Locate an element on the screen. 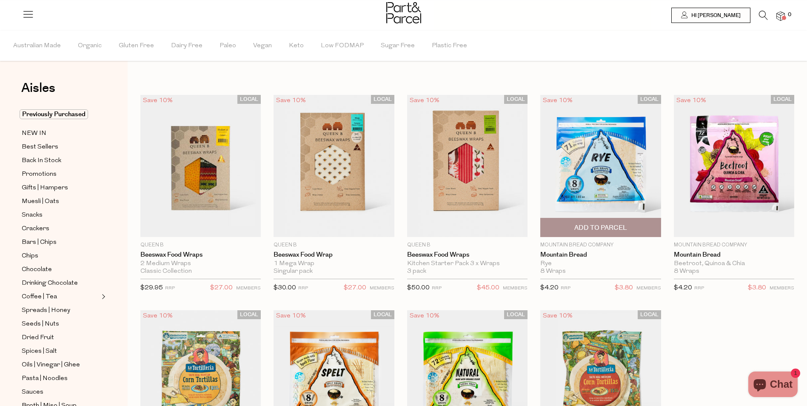 This screenshot has width=807, height=406. span: Australian Made is located at coordinates (37, 46).